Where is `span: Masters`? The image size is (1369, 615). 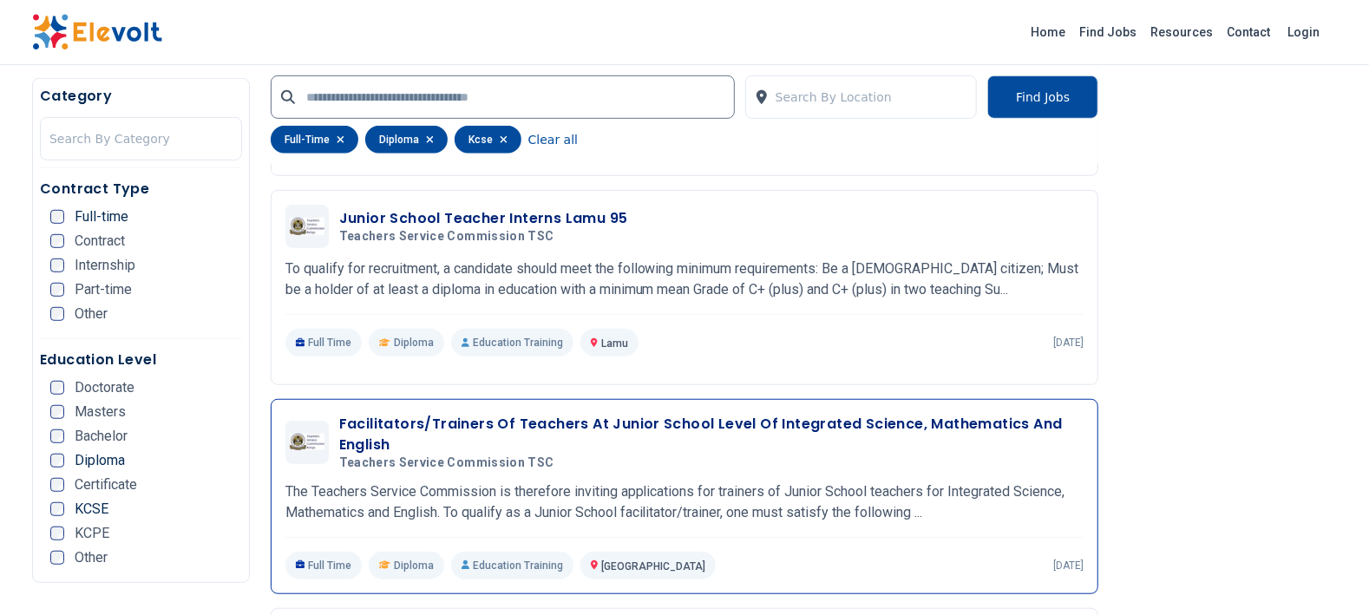 span: Masters is located at coordinates (100, 412).